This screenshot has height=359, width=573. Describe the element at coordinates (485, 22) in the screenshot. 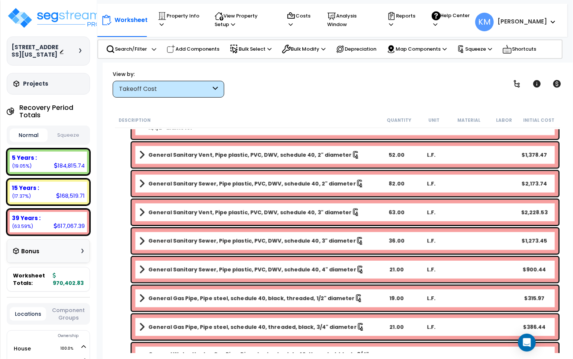

I see `span: KM` at that location.